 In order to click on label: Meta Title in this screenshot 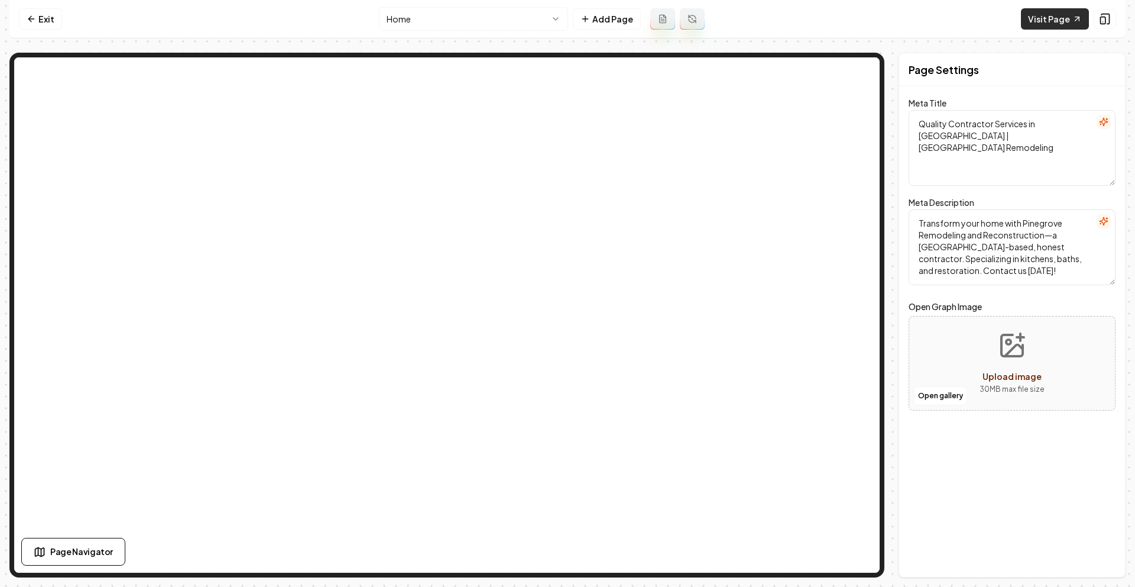, I will do `click(928, 103)`.